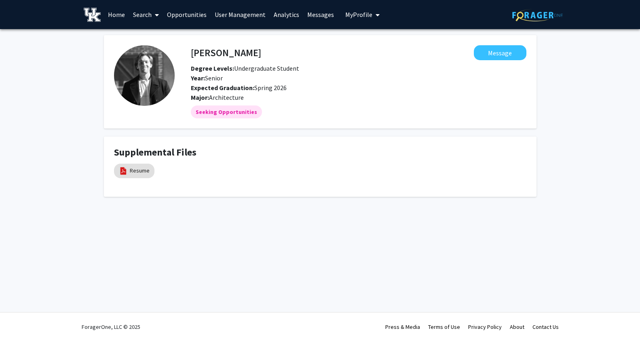 The width and height of the screenshot is (640, 341). Describe the element at coordinates (321, 15) in the screenshot. I see `a: Messages` at that location.